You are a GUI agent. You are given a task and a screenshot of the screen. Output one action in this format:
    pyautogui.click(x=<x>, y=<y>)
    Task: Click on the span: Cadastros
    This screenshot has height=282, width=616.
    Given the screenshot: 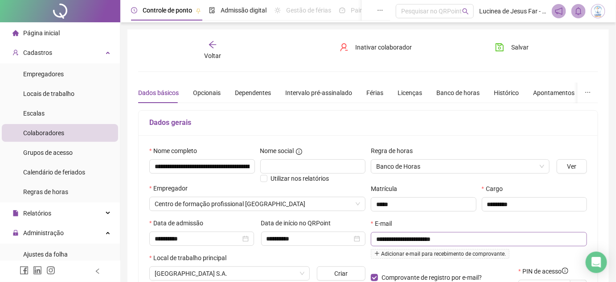 What is the action you would take?
    pyautogui.click(x=37, y=53)
    